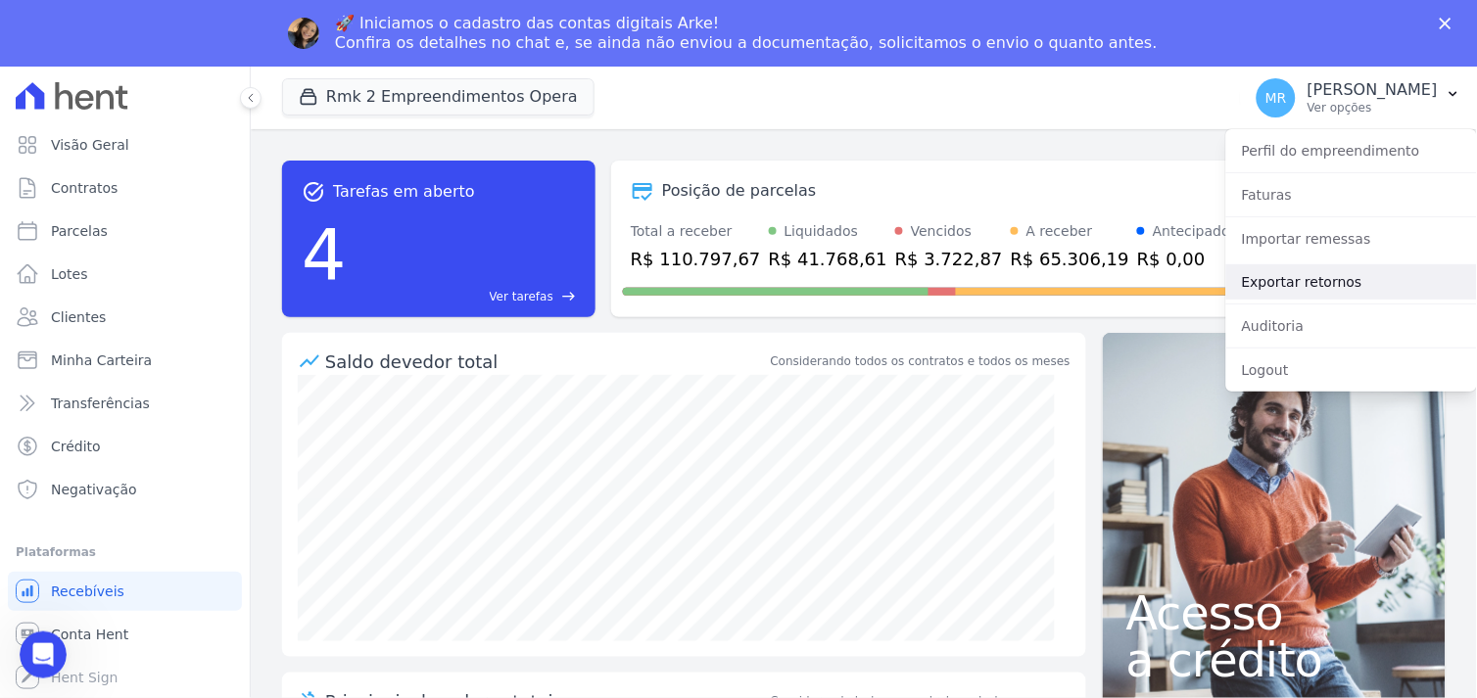 The image size is (1477, 698). What do you see at coordinates (124, 591) in the screenshot?
I see `a: Recebíveis` at bounding box center [124, 591].